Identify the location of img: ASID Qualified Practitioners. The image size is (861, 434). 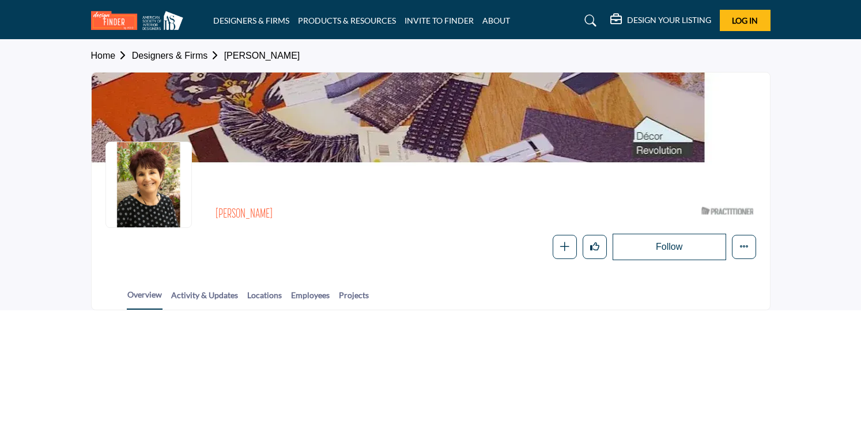
(727, 211).